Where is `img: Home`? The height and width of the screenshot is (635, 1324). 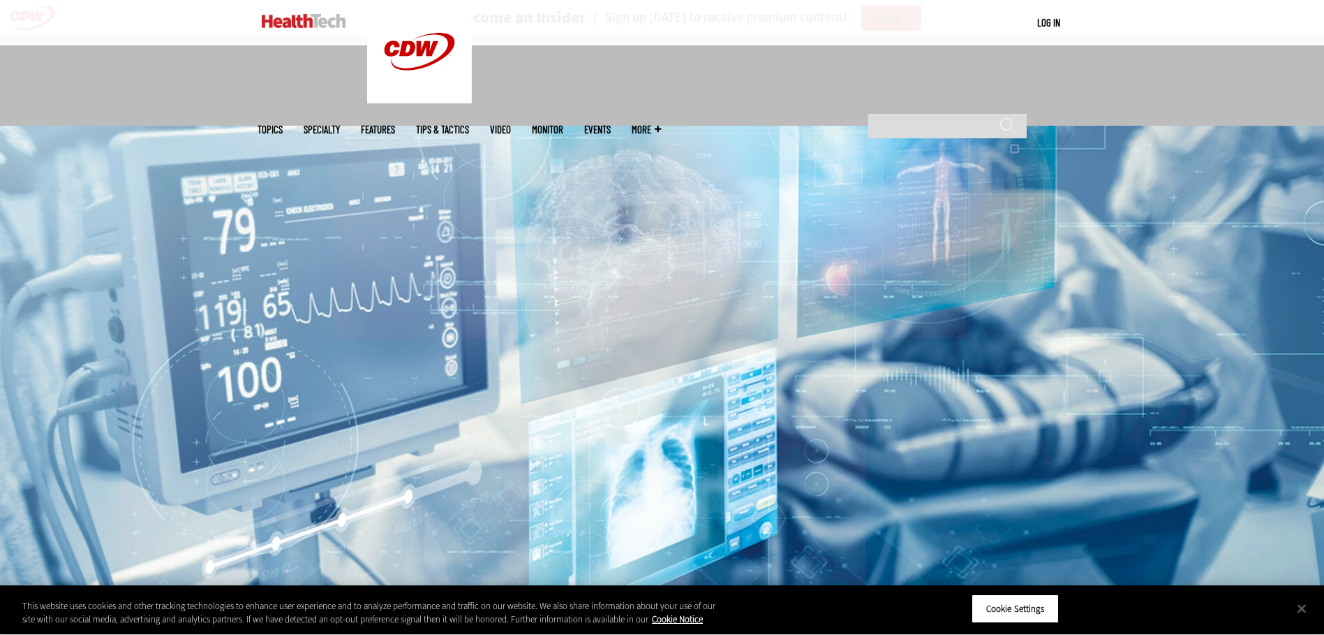
img: Home is located at coordinates (304, 21).